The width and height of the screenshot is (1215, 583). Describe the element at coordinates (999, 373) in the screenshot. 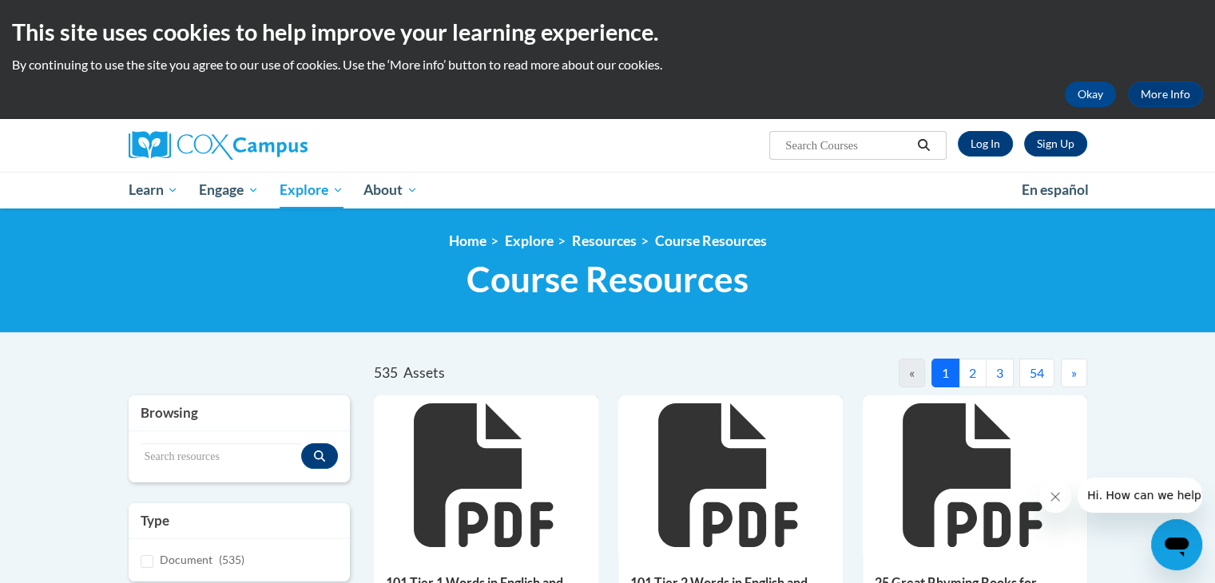

I see `button: 3` at that location.